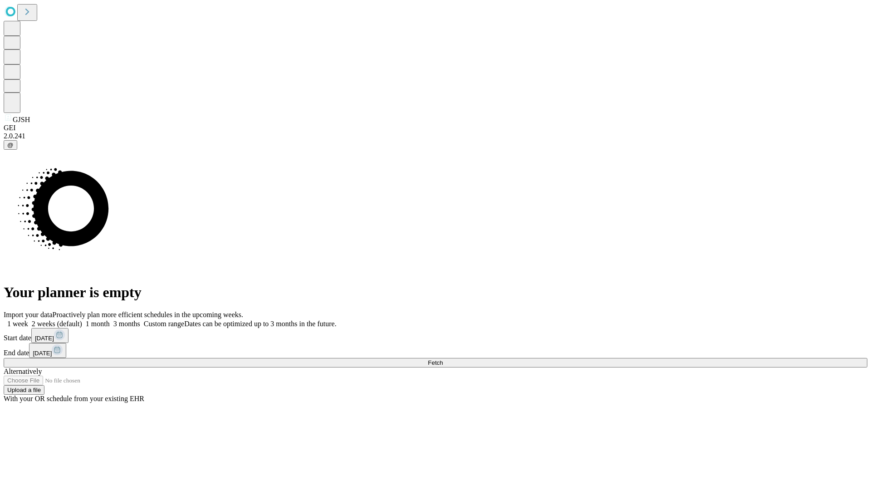  What do you see at coordinates (435, 350) in the screenshot?
I see `div: End date` at bounding box center [435, 350].